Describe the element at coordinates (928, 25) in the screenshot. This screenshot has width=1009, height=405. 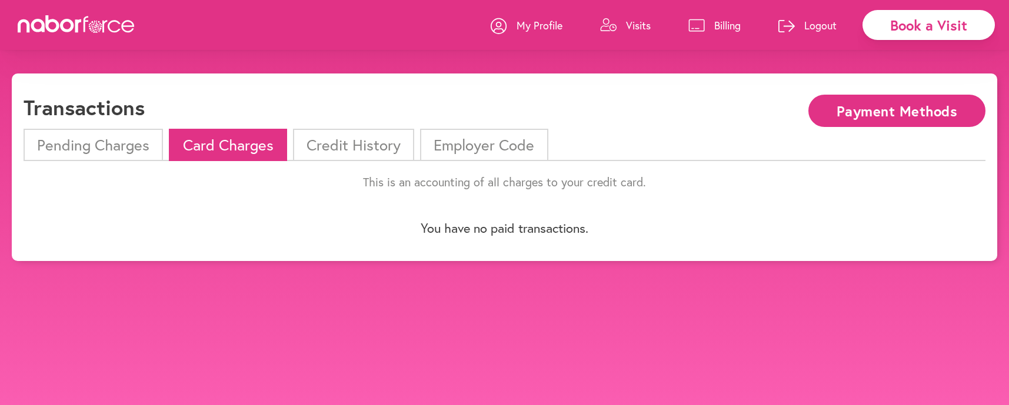
I see `div: Book a Visit` at that location.